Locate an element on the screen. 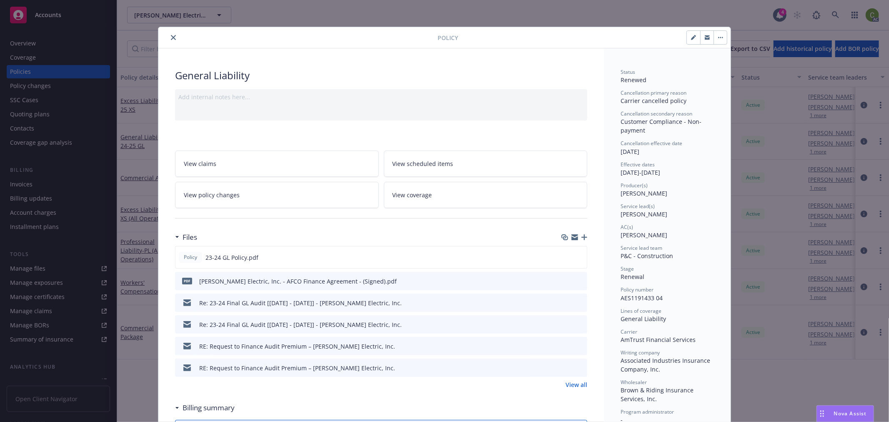  span: Customer Compliance - Non-payment is located at coordinates (661, 126).